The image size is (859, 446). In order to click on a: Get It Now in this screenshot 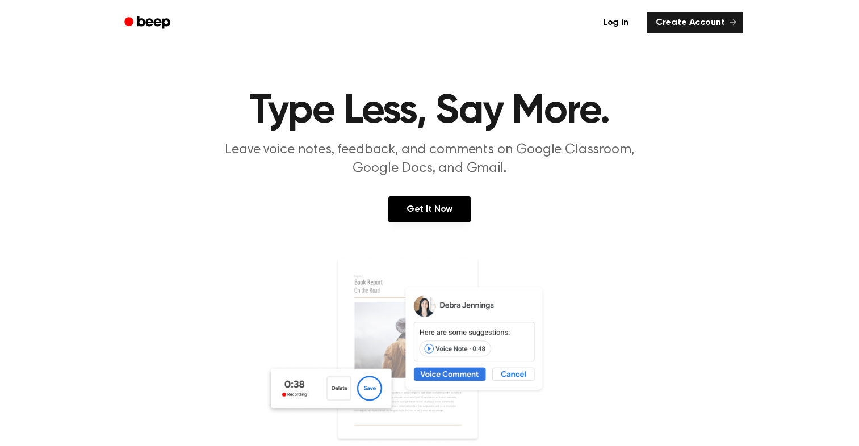, I will do `click(429, 209)`.